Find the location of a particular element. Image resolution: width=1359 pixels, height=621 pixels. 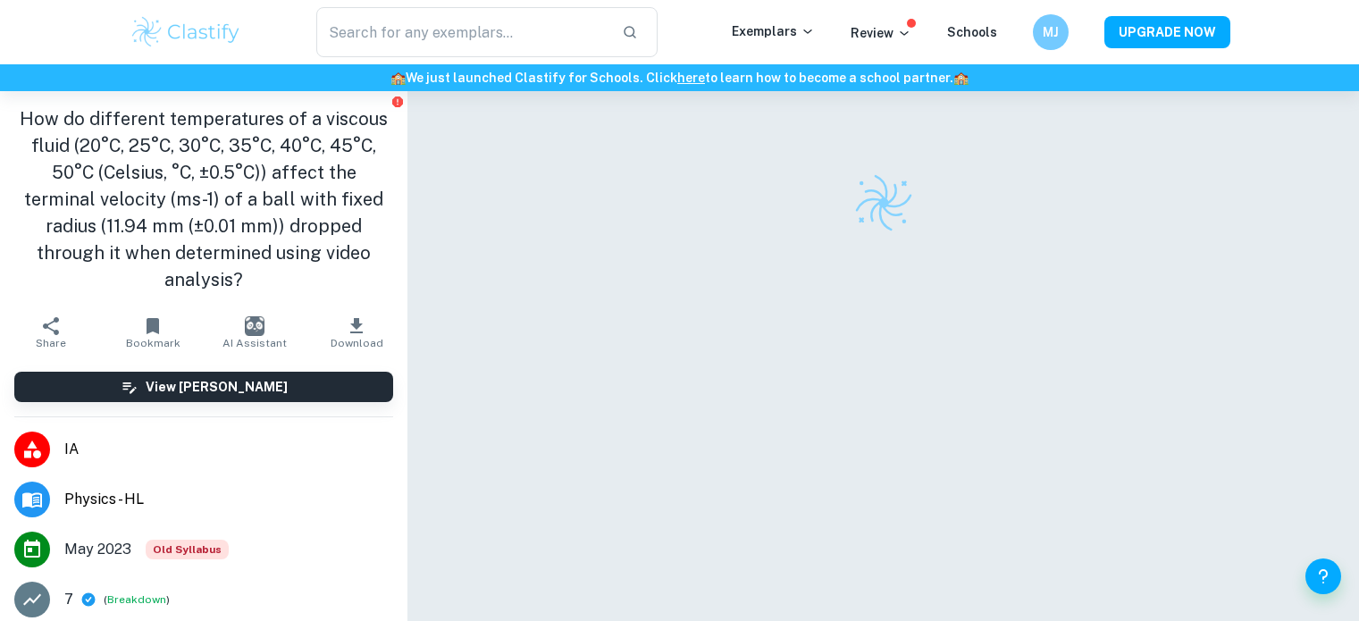

button: MJ is located at coordinates (1051, 32).